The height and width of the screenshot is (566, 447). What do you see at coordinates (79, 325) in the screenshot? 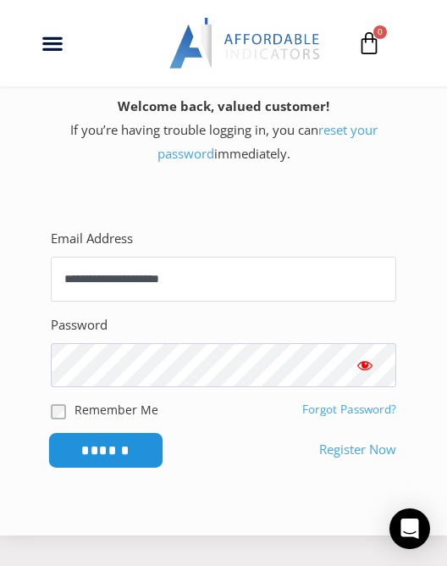
I see `label: Password` at bounding box center [79, 325].